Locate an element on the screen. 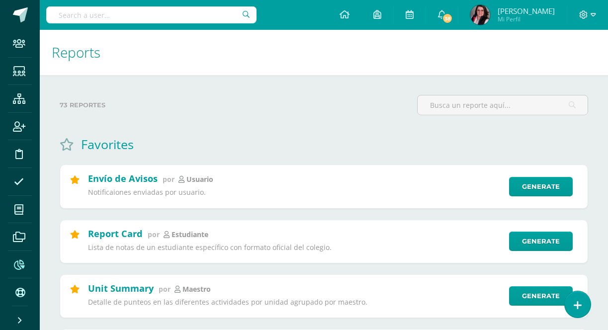  p: Detalle de punteos en las diferentes actividades por unidad agrupado por maestro. is located at coordinates (296, 302).